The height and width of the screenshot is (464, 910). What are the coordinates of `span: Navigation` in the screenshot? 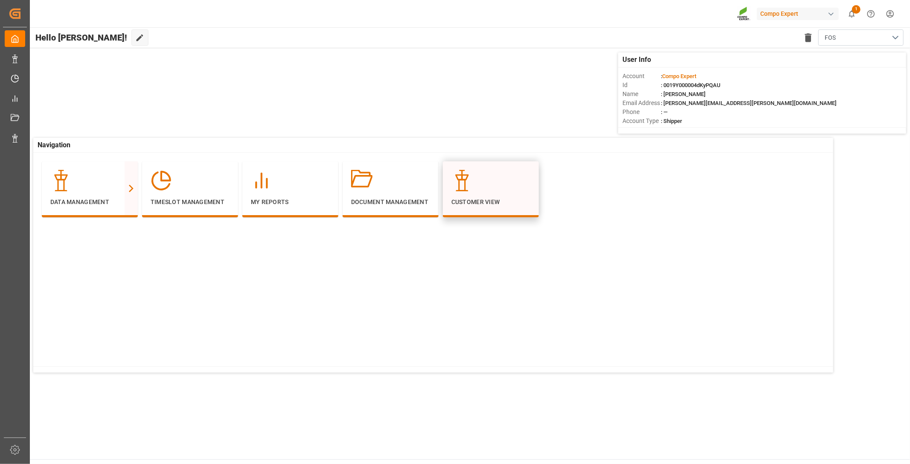 It's located at (54, 145).